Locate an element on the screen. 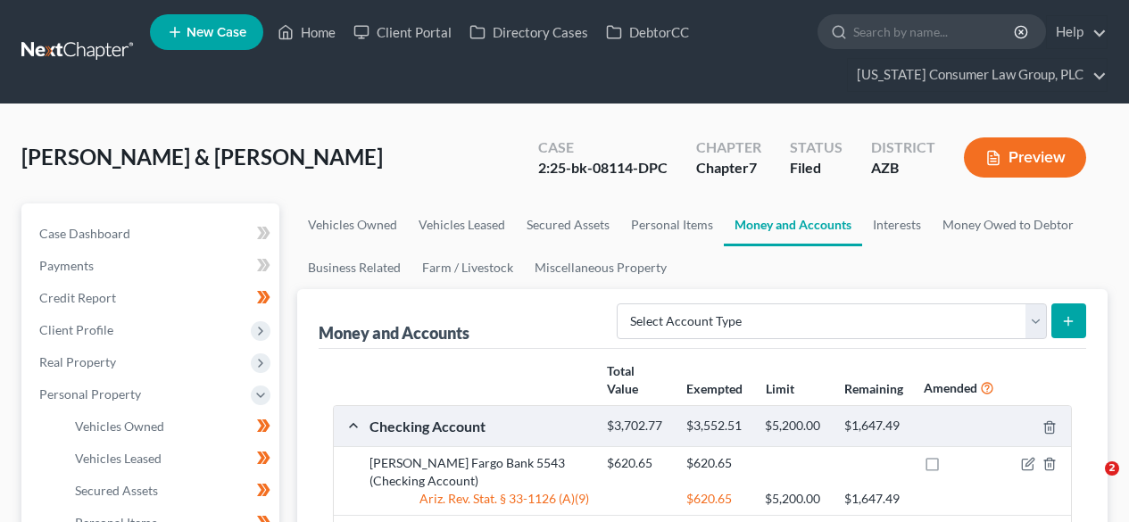  a: Business Related is located at coordinates (354, 268).